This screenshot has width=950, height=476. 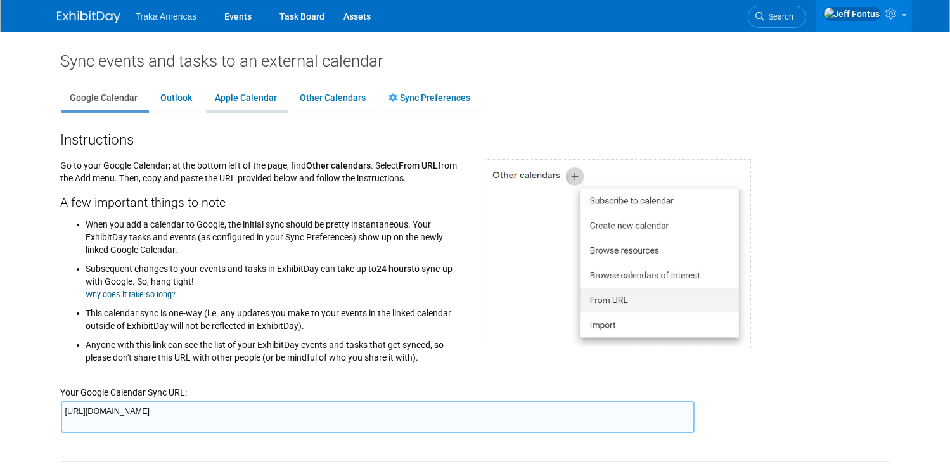 What do you see at coordinates (177, 98) in the screenshot?
I see `a: Outlook` at bounding box center [177, 98].